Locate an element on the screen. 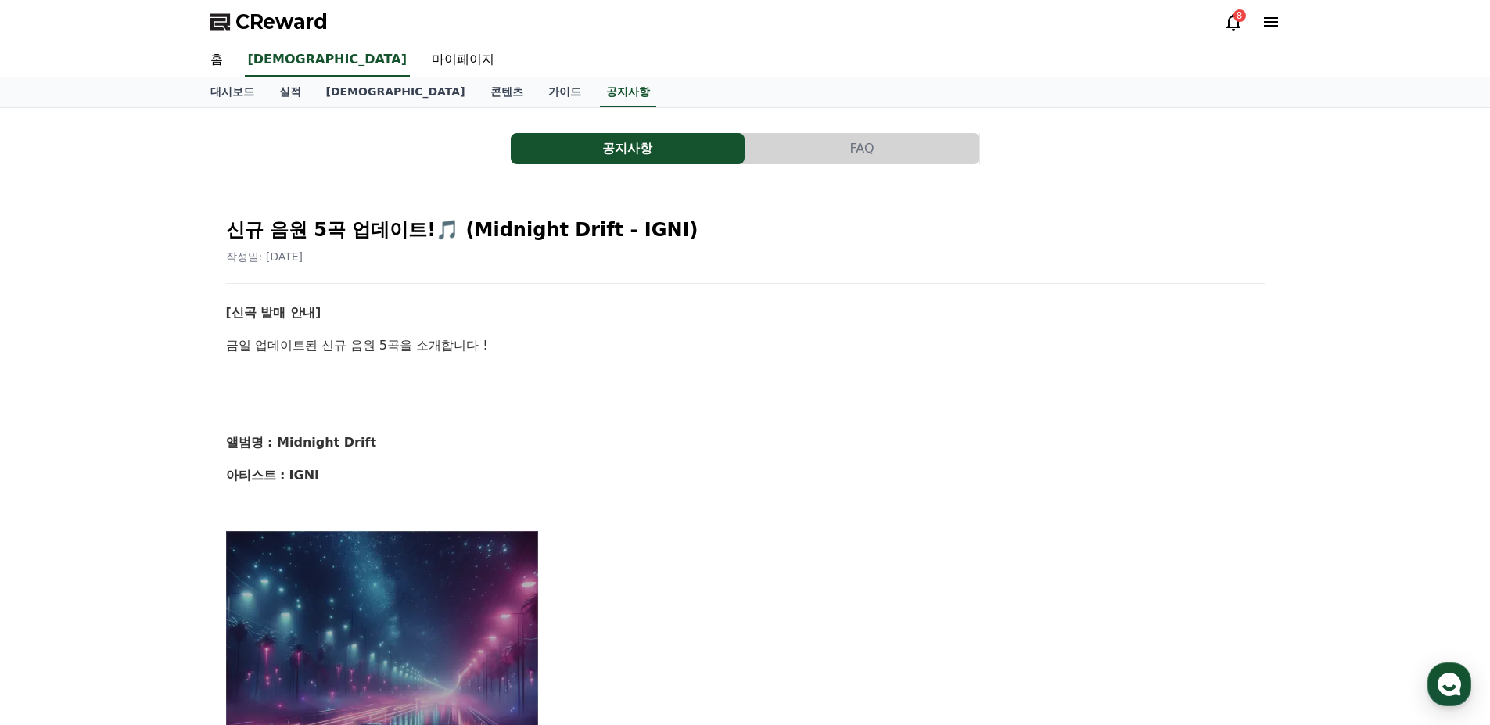 This screenshot has width=1490, height=725. span: 설정 is located at coordinates (251, 525).